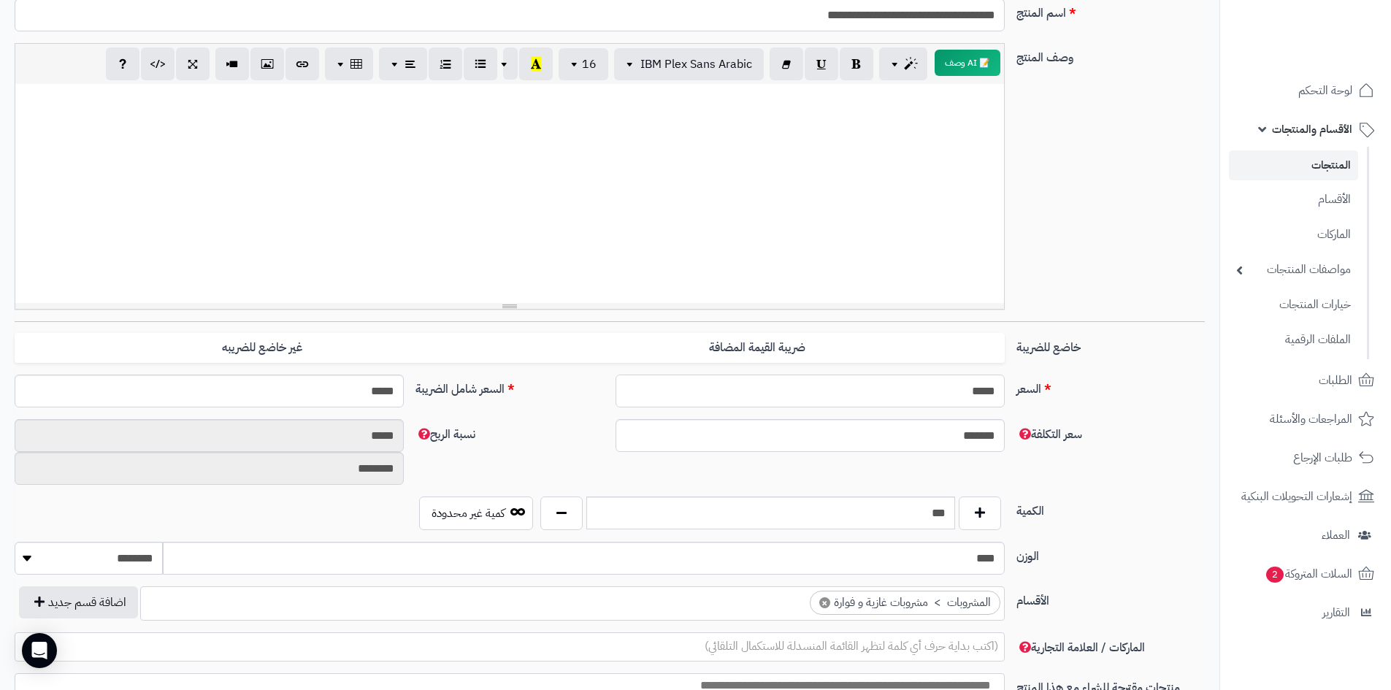 This screenshot has height=690, width=1391. Describe the element at coordinates (1049, 434) in the screenshot. I see `span: سعر التكلفة` at that location.